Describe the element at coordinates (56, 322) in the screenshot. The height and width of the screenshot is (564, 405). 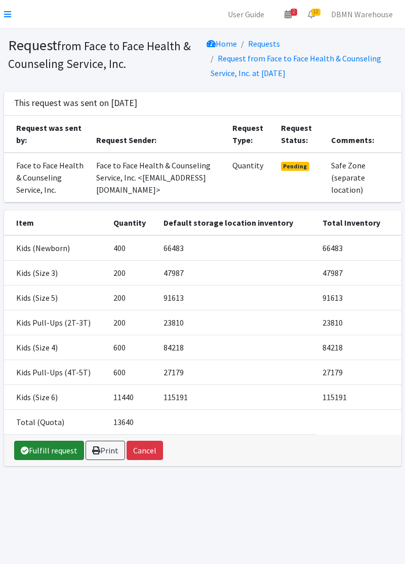
I see `td: Kids Pull-Ups (2T-3T)` at that location.